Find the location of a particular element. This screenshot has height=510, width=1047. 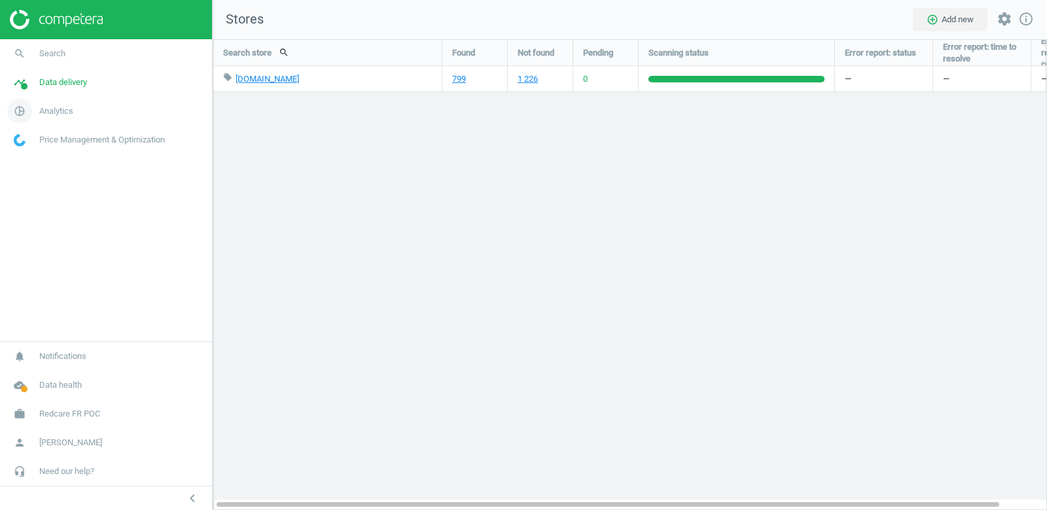

img: ajHJNr6hYgQAAAAASUVORK5CYII= is located at coordinates (56, 20).